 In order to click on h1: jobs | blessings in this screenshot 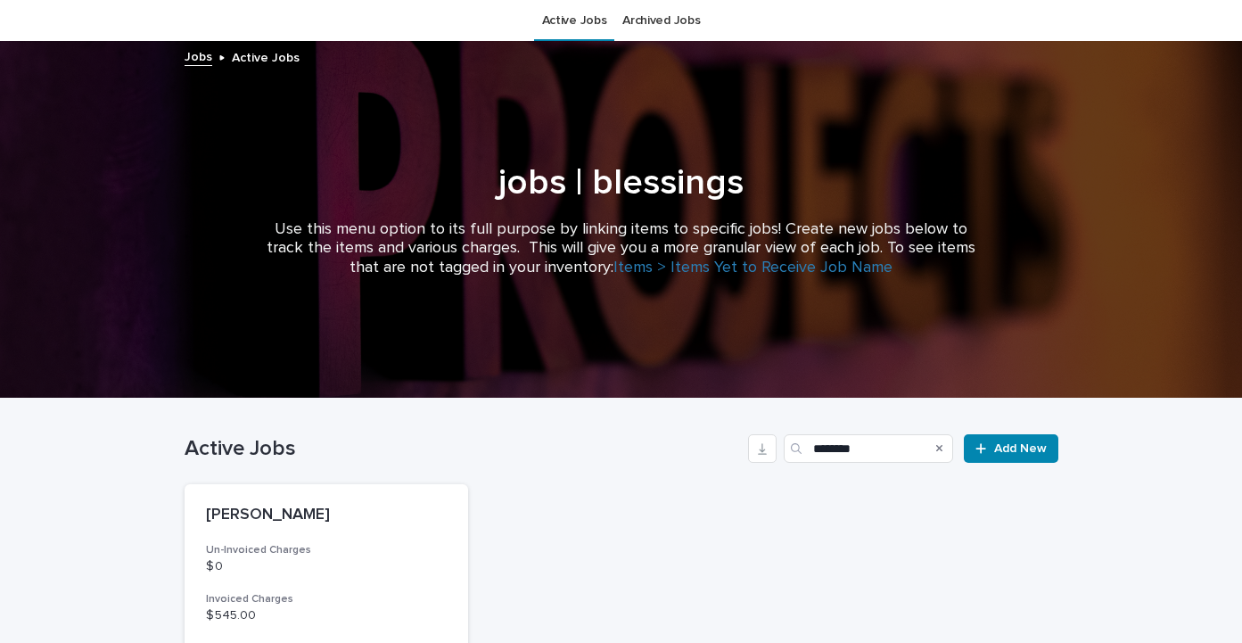, I will do `click(621, 183)`.